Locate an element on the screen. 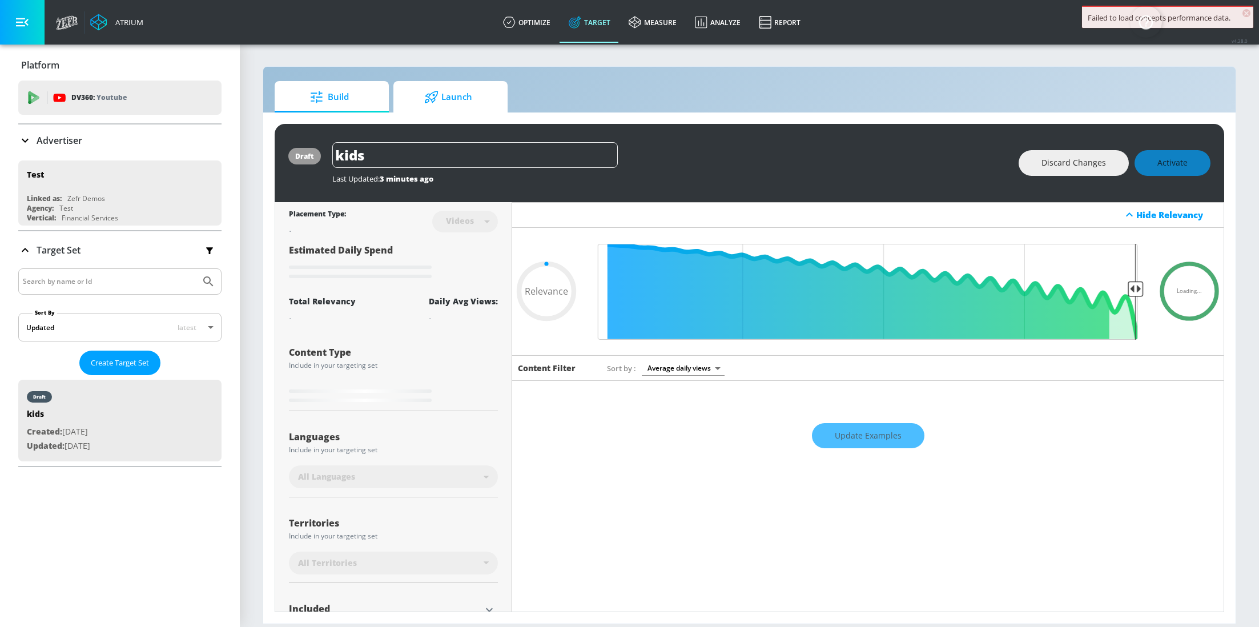  span: v 4.28.0 is located at coordinates (1240, 41).